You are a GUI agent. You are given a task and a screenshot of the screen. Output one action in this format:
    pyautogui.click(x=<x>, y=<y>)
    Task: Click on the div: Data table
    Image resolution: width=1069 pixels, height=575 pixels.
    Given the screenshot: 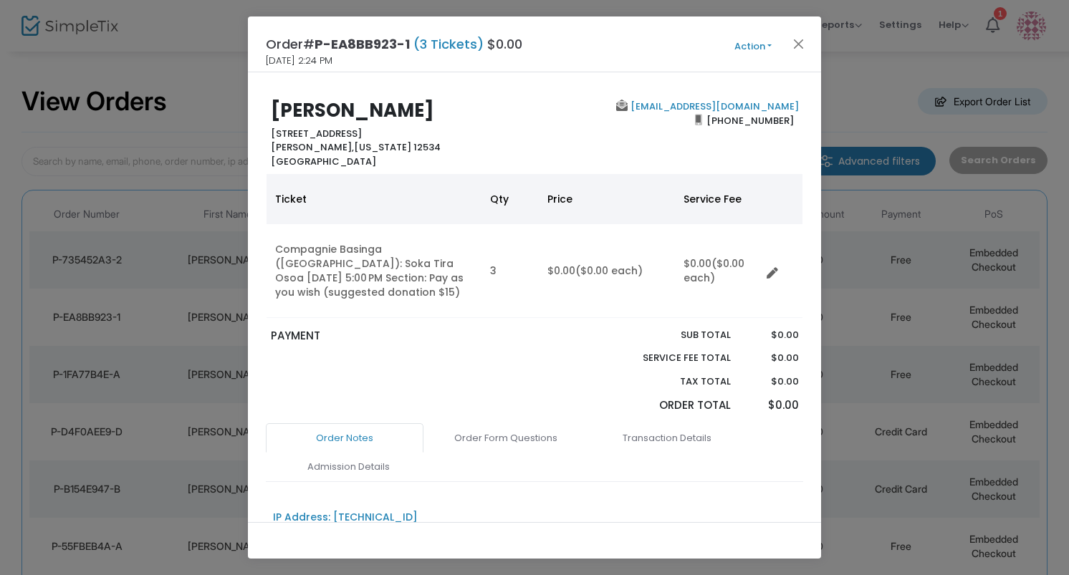 What is the action you would take?
    pyautogui.click(x=535, y=246)
    